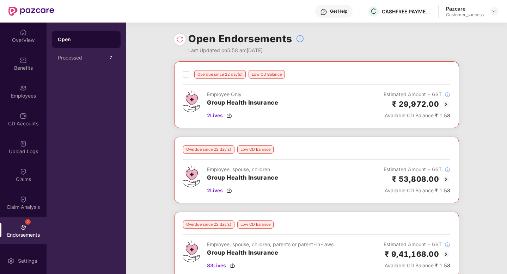 The image size is (507, 274). Describe the element at coordinates (465, 15) in the screenshot. I see `div: Customer_success` at that location.